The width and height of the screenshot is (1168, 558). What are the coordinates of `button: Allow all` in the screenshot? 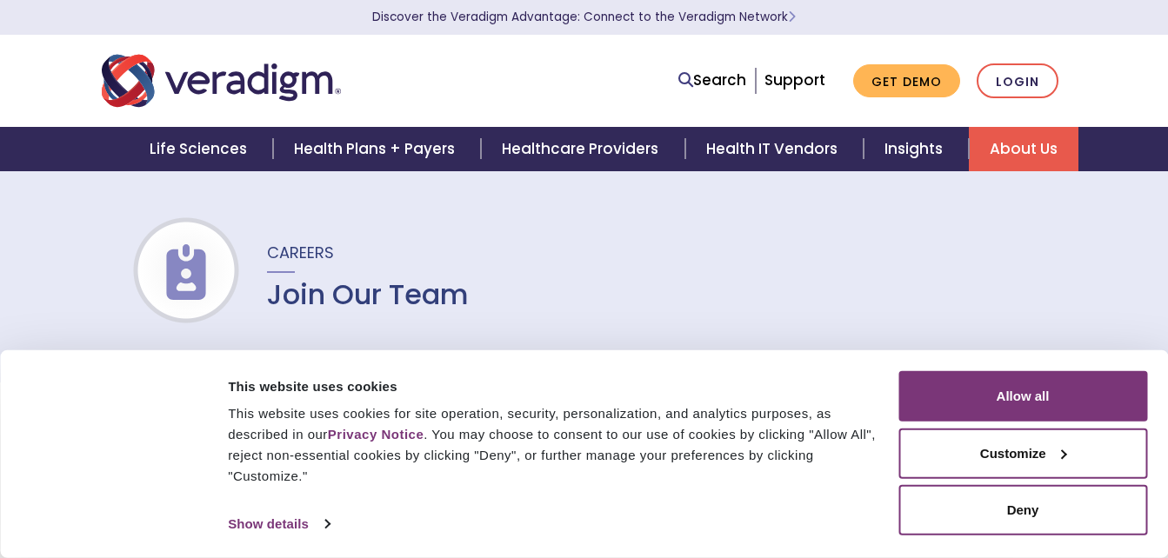 It's located at (1022, 396).